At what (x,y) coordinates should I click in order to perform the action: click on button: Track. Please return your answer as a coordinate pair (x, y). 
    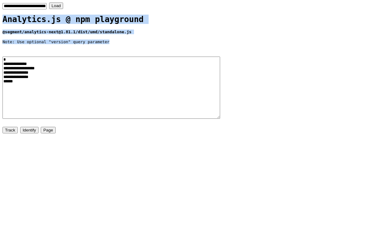
    Looking at the image, I should click on (10, 130).